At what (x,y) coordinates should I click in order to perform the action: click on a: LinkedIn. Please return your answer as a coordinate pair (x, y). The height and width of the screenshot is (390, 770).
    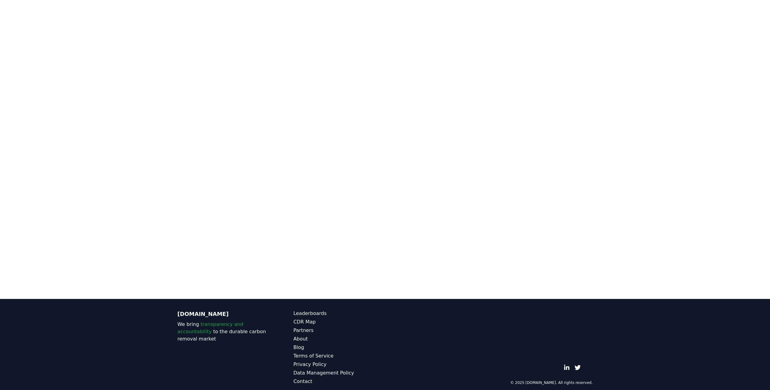
    Looking at the image, I should click on (567, 367).